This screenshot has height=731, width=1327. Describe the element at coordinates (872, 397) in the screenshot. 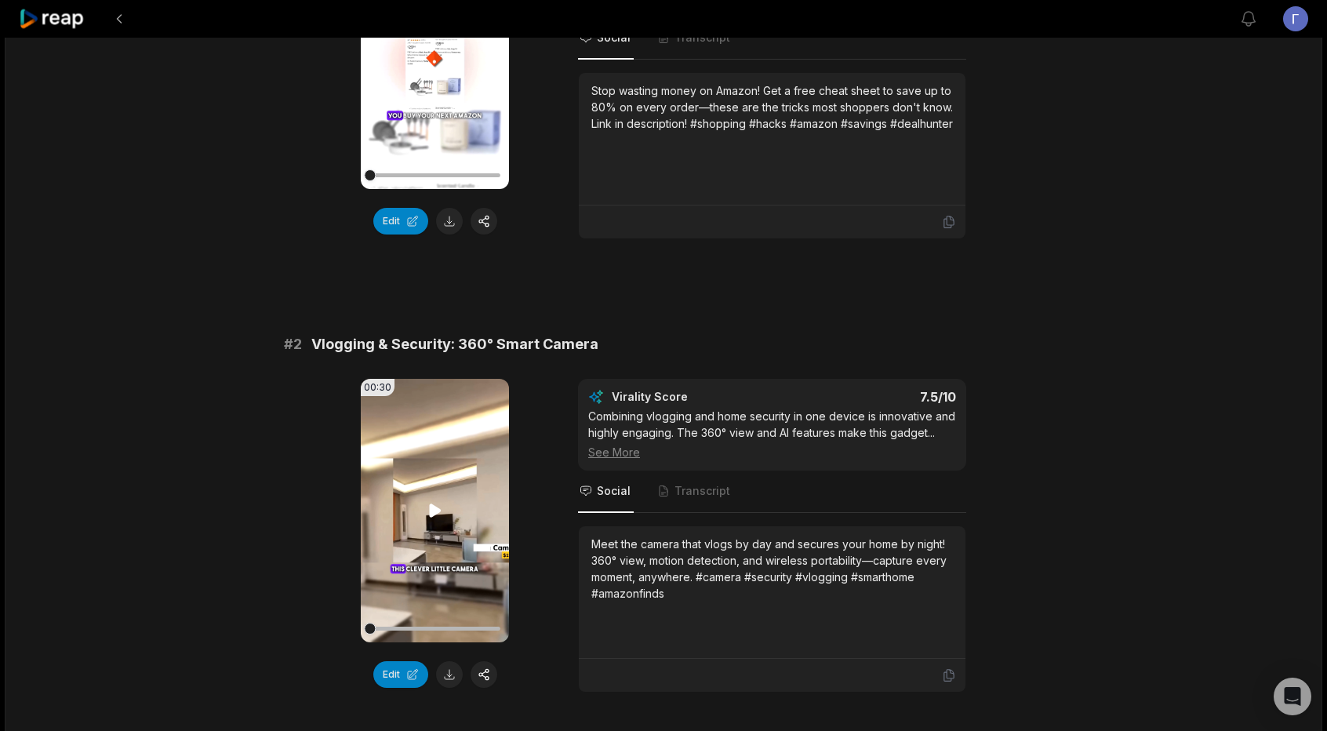

I see `div: 7.5 /10` at that location.